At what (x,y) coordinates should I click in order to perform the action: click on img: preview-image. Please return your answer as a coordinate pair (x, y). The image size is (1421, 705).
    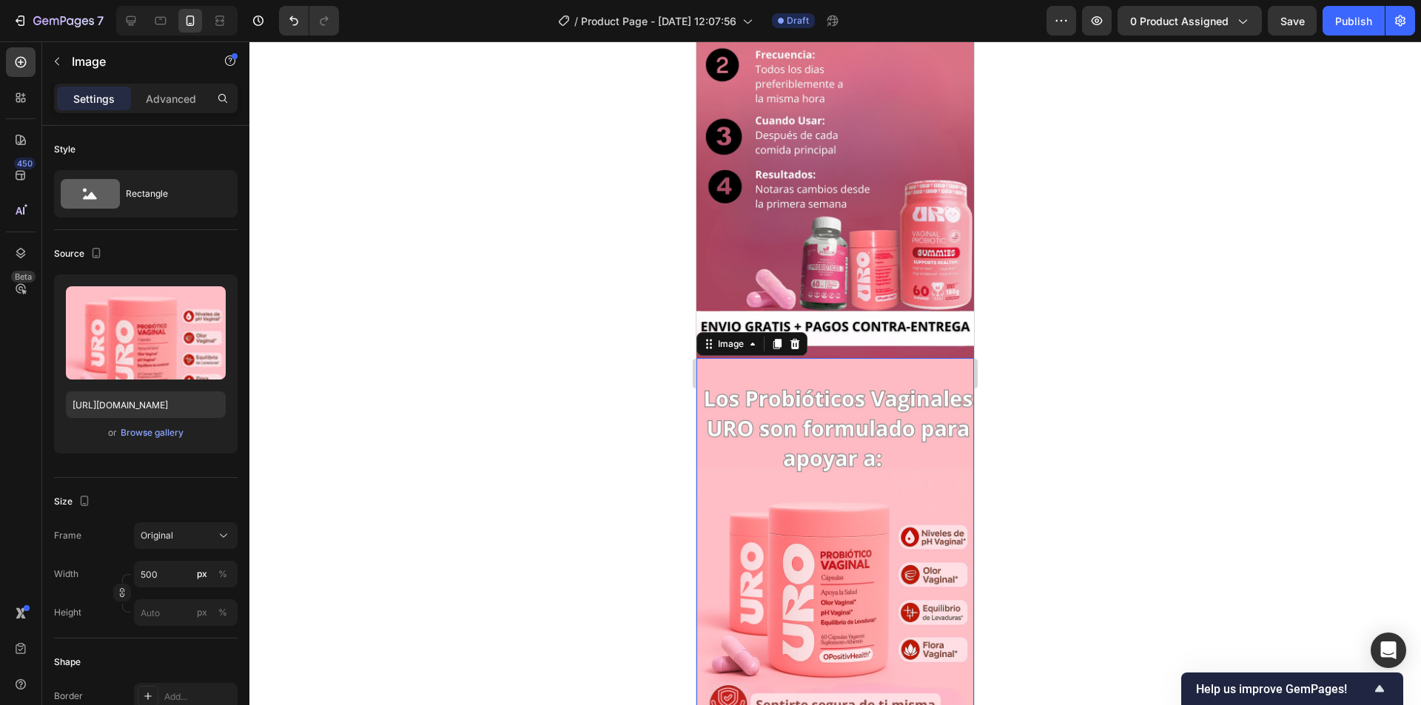
    Looking at the image, I should click on (146, 333).